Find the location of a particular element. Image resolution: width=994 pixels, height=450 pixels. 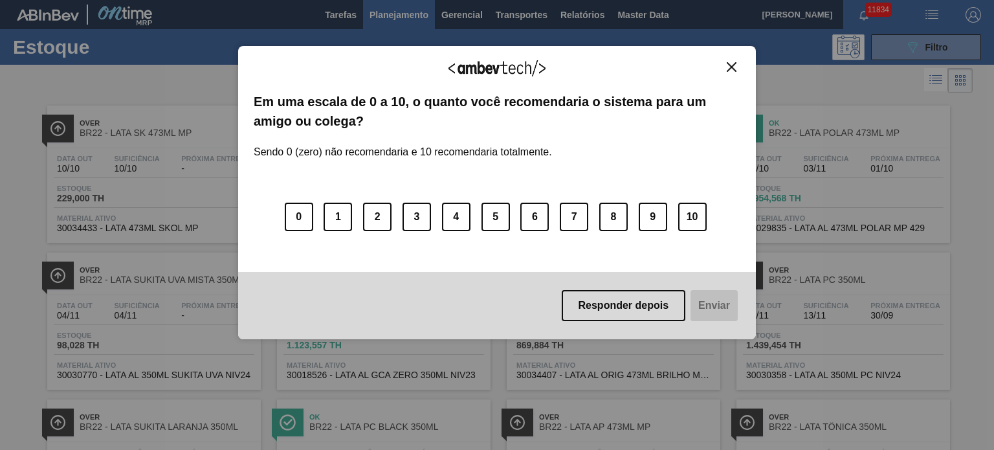

button: 2 is located at coordinates (377, 217).